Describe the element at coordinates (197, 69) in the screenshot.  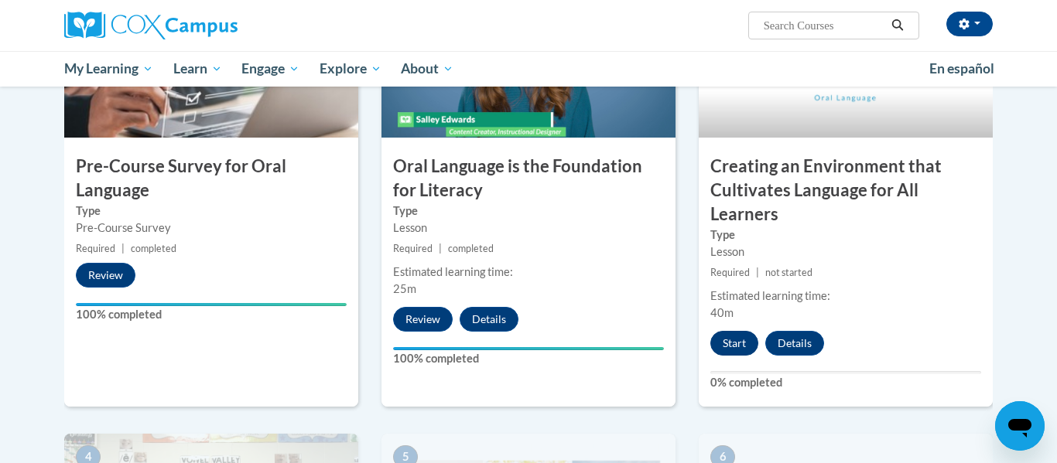
I see `a: Learn` at that location.